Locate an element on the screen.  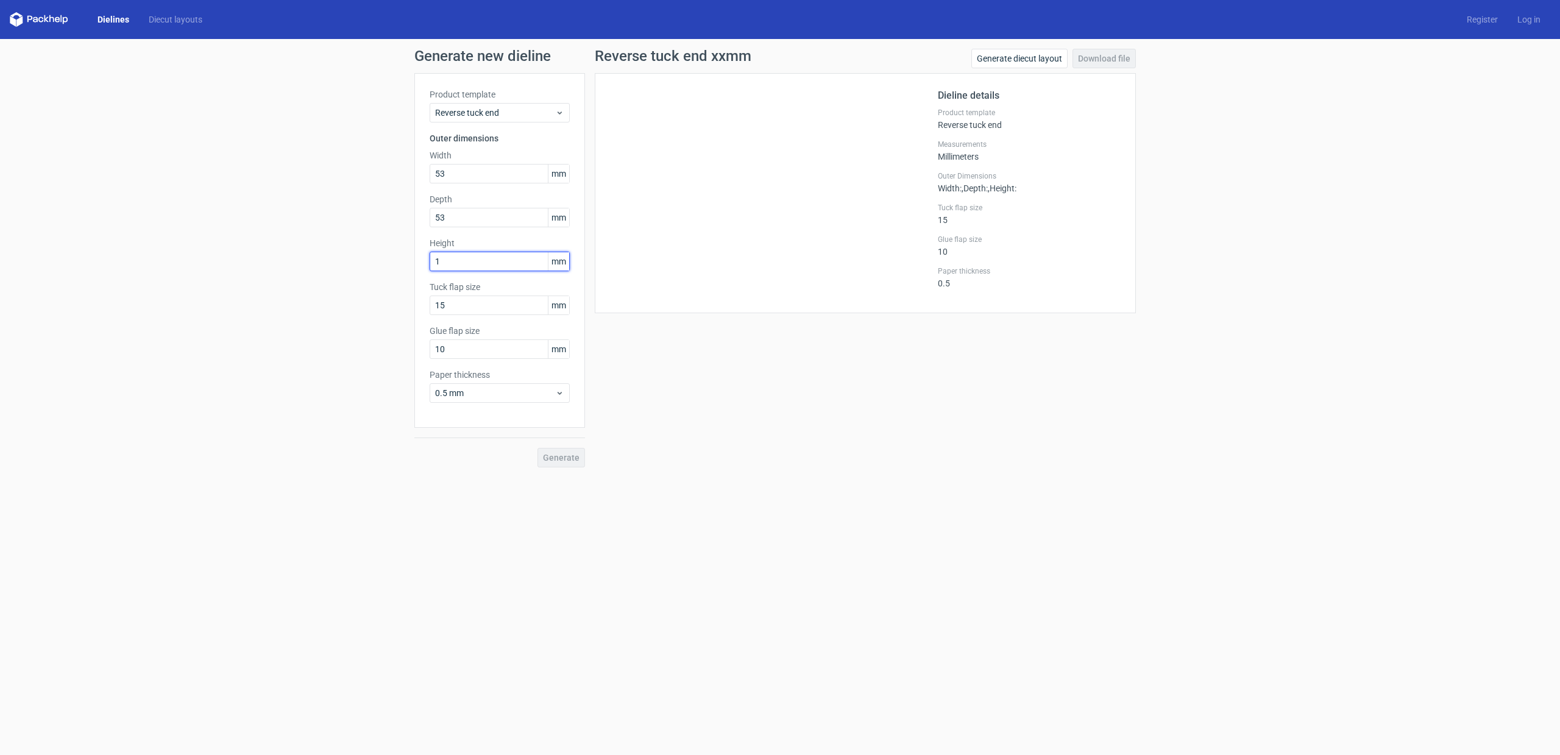
a: Register is located at coordinates (1482, 20).